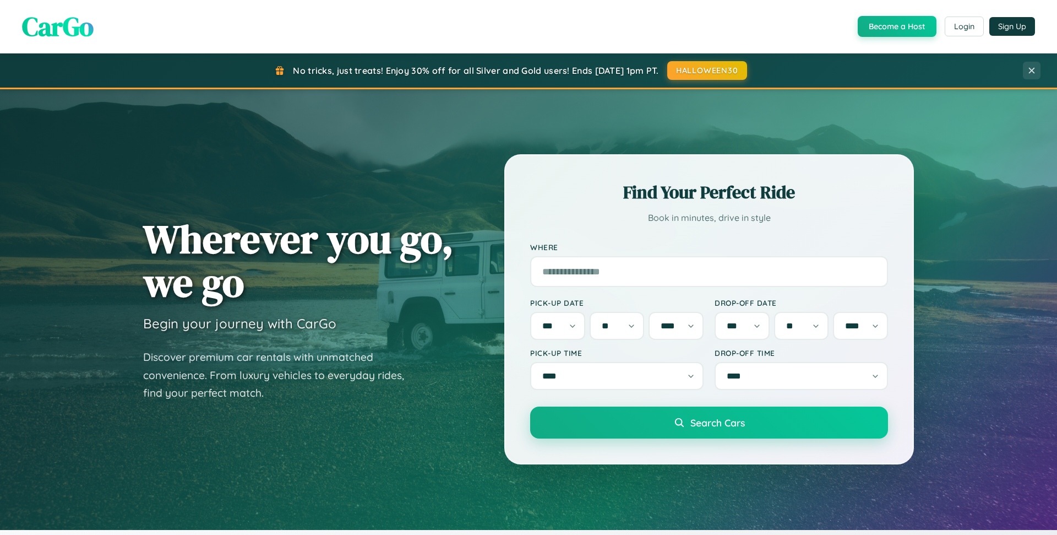 This screenshot has width=1057, height=535. Describe the element at coordinates (717, 422) in the screenshot. I see `span: Search Cars` at that location.